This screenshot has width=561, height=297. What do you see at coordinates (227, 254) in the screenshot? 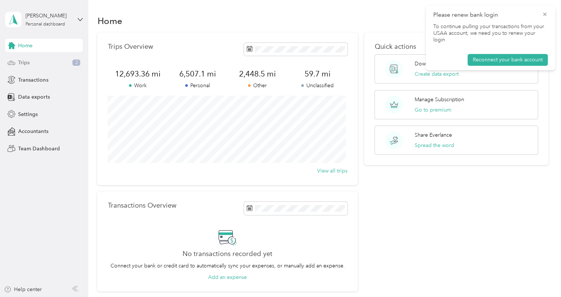
I see `h2: No transactions recorded yet` at bounding box center [227, 254].